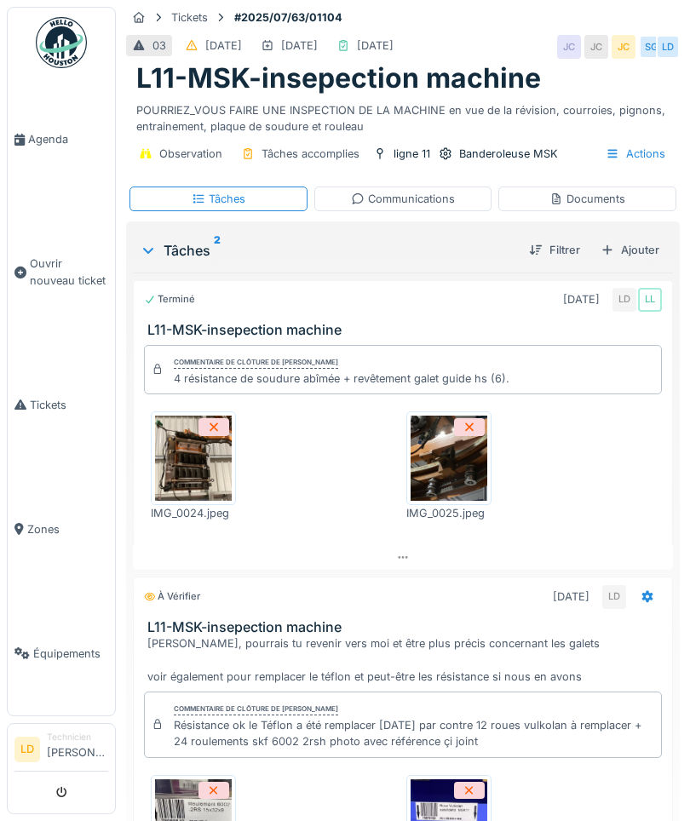  What do you see at coordinates (61, 140) in the screenshot?
I see `a: Agenda` at bounding box center [61, 140].